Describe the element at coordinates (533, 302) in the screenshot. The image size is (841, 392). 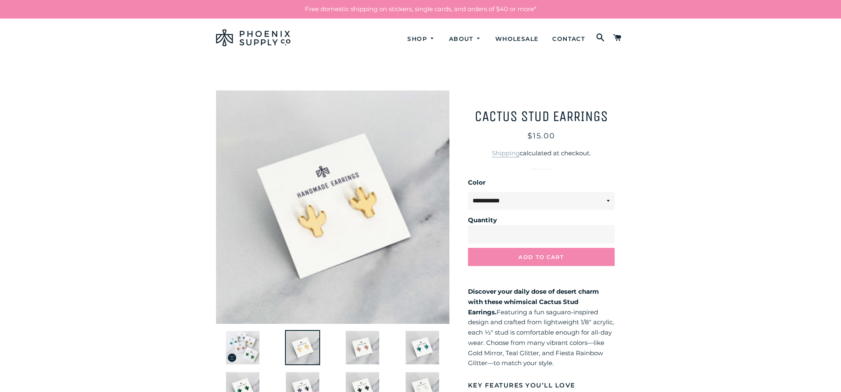
I see `strong: Discover your daily dose of desert charm with these whimsical Cactus Stud Earrings.` at that location.